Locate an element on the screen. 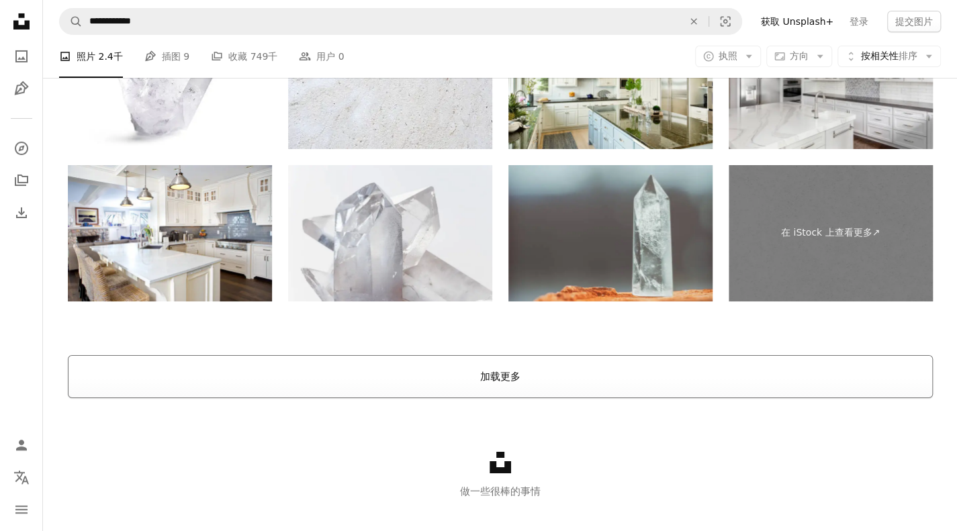 Image resolution: width=957 pixels, height=531 pixels. img: 大而清澈纯净透明的皇家水晶石英玉髓钻石在自然背景上灿烂夺目，特写复制空间 is located at coordinates (611, 233).